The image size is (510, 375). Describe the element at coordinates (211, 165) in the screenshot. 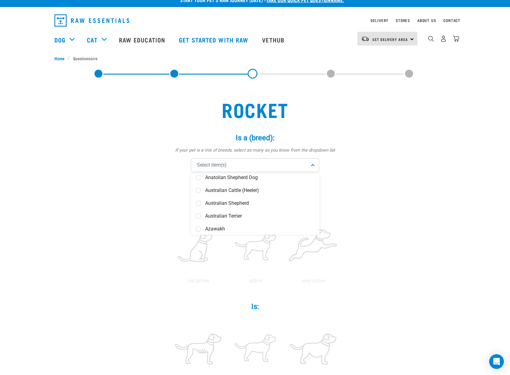

I see `span: Select item(s)` at that location.